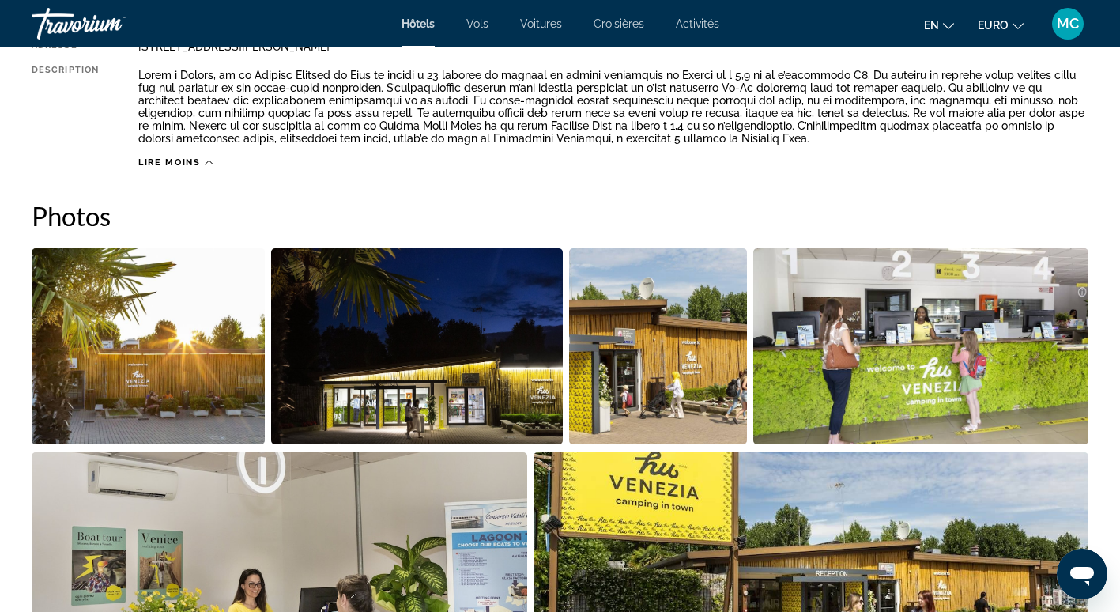 The height and width of the screenshot is (612, 1120). I want to click on button: Changer de devise, so click(1001, 25).